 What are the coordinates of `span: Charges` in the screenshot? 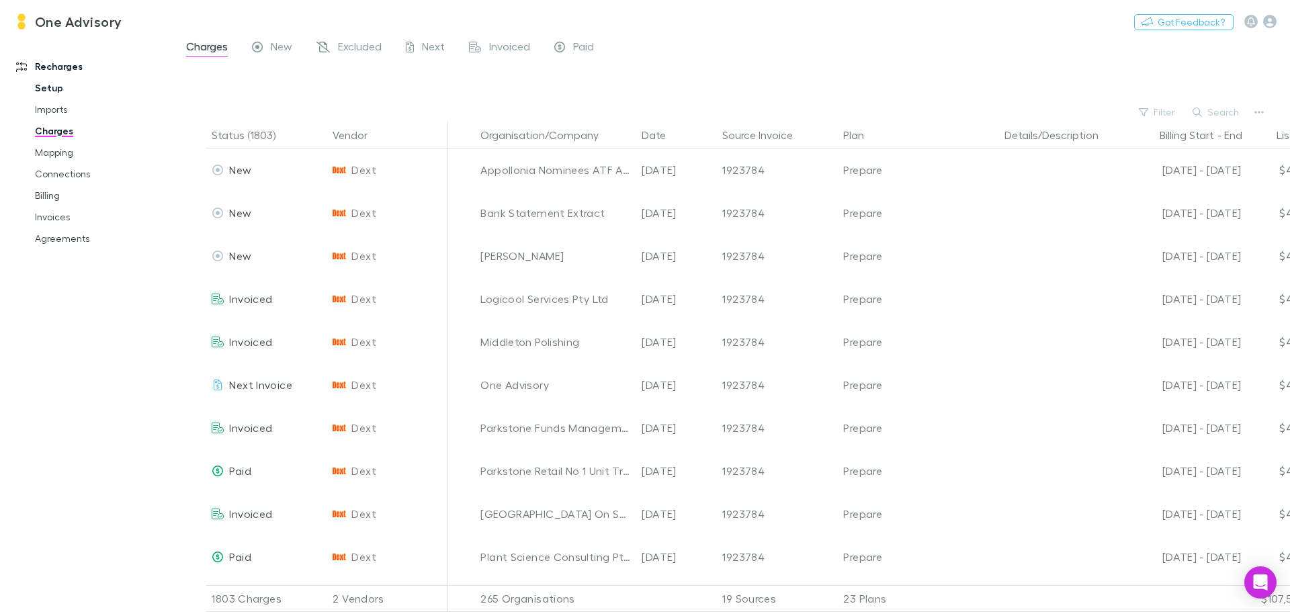 It's located at (207, 48).